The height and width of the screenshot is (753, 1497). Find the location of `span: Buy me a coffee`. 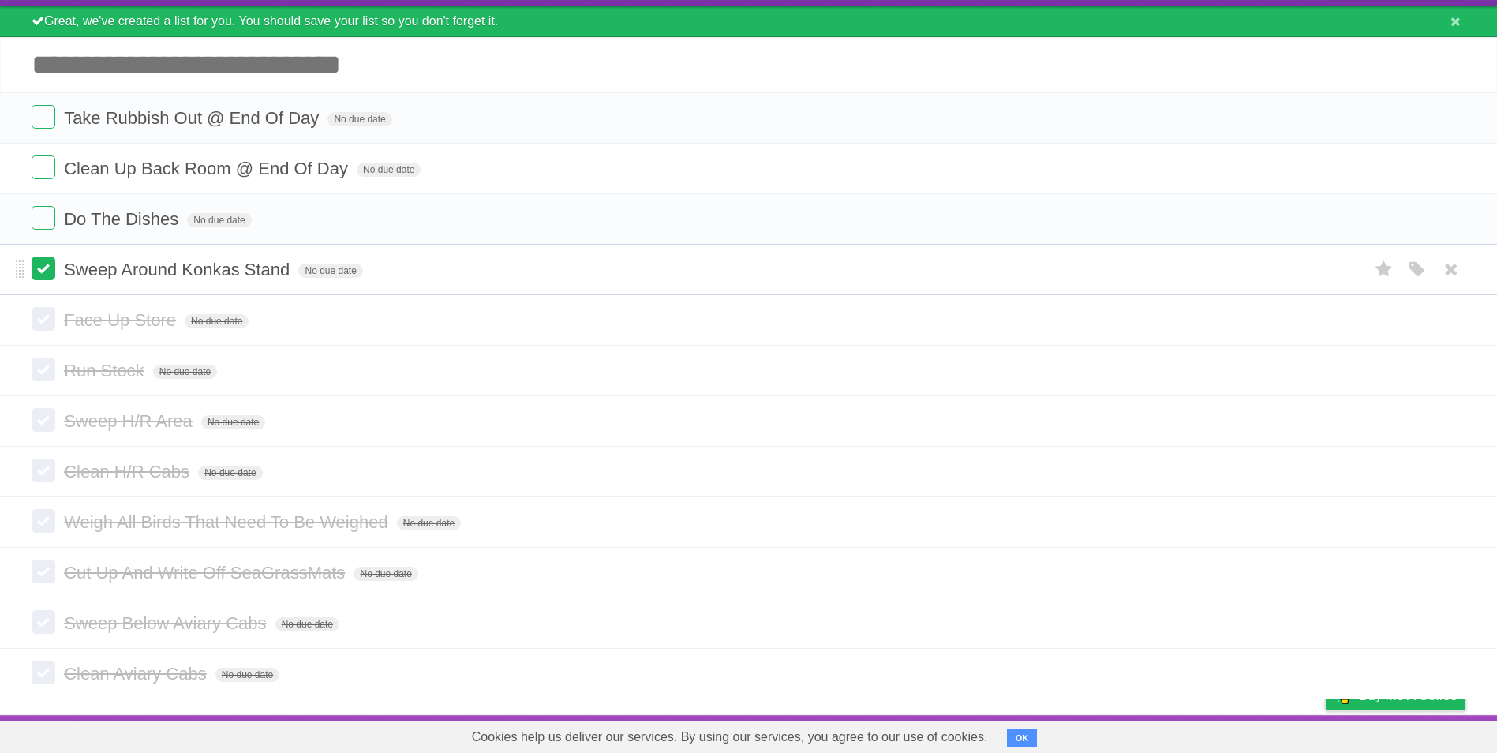

span: Buy me a coffee is located at coordinates (1408, 695).